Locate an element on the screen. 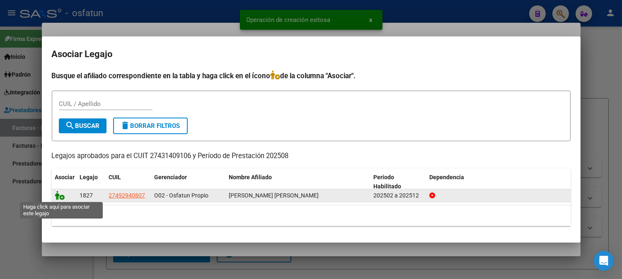  span: O02 - Osfatun Propio is located at coordinates (181, 196).